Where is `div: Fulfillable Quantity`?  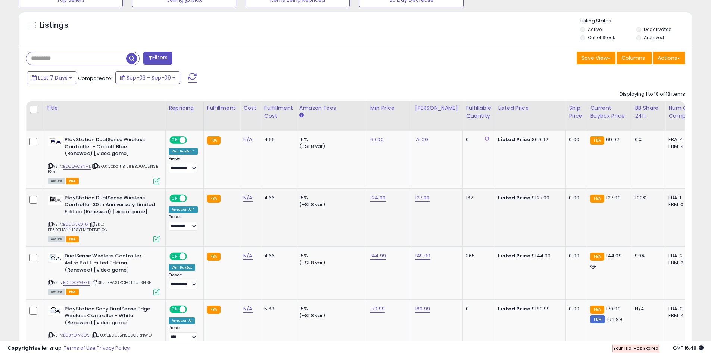 div: Fulfillable Quantity is located at coordinates (478, 112).